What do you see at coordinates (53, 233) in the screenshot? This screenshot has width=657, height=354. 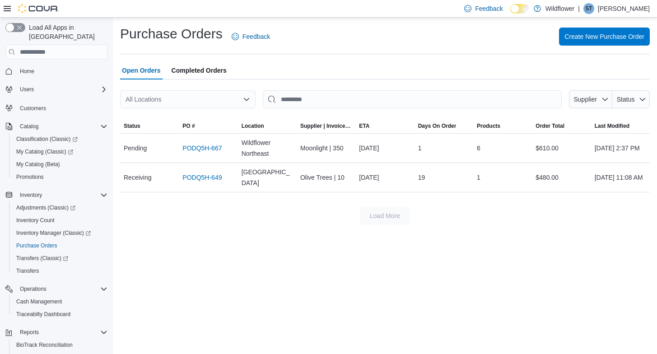 I see `a: Inventory Manager (Classic)` at bounding box center [53, 233].